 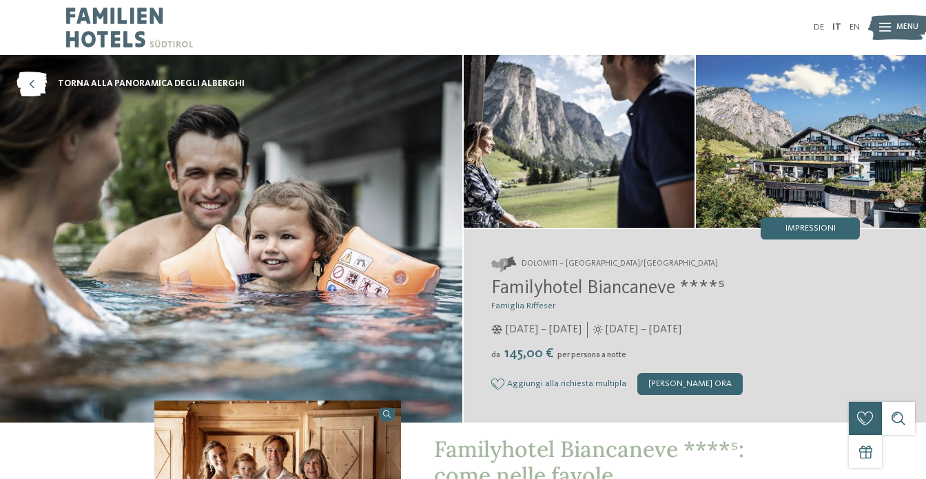 I want to click on span: Menu, so click(x=907, y=28).